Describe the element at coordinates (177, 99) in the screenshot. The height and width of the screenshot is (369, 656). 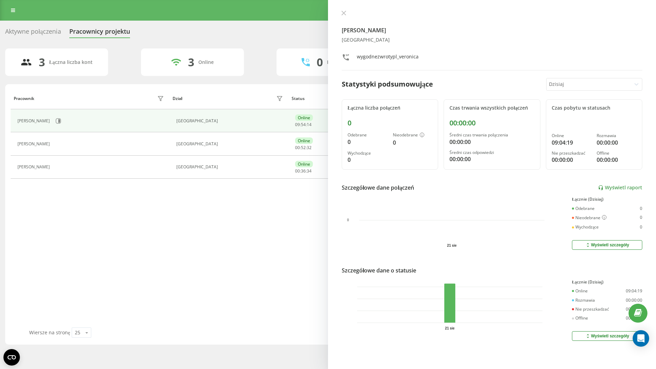
I see `div: Dział` at that location.